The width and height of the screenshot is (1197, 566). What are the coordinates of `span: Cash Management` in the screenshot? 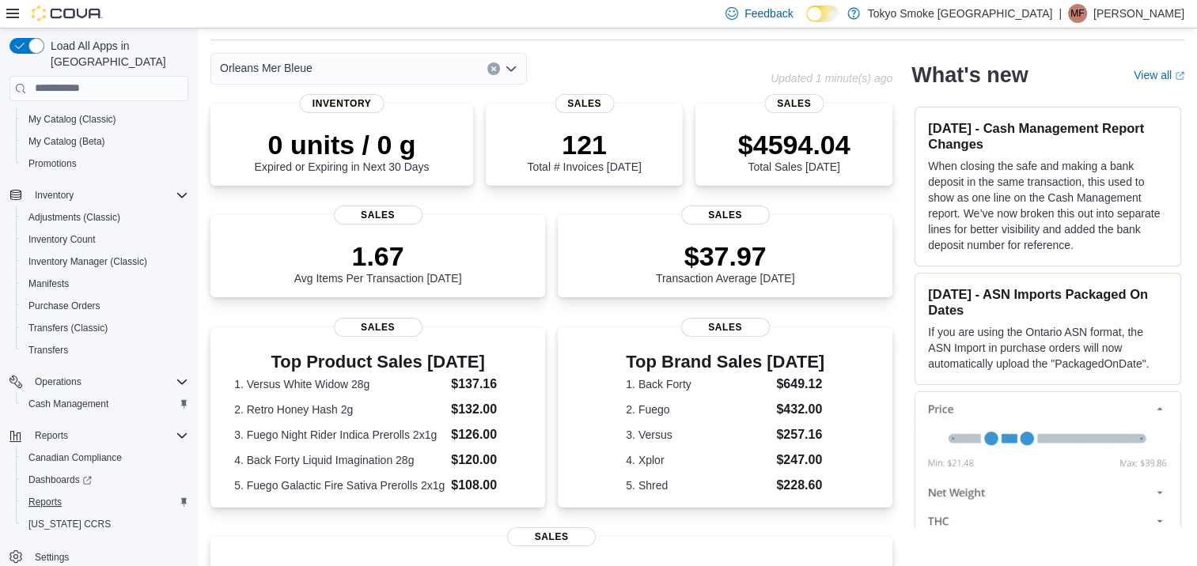 It's located at (68, 404).